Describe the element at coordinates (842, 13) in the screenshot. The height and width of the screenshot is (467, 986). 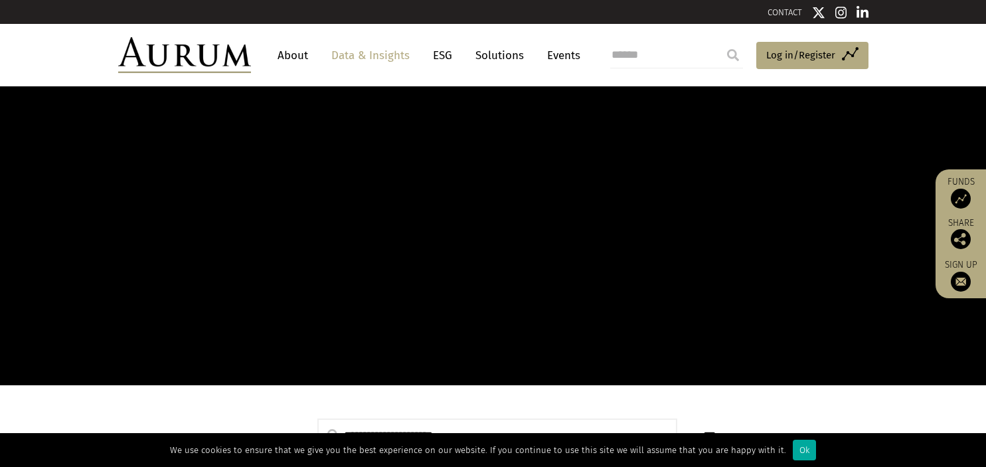
I see `img: Instagram icon` at that location.